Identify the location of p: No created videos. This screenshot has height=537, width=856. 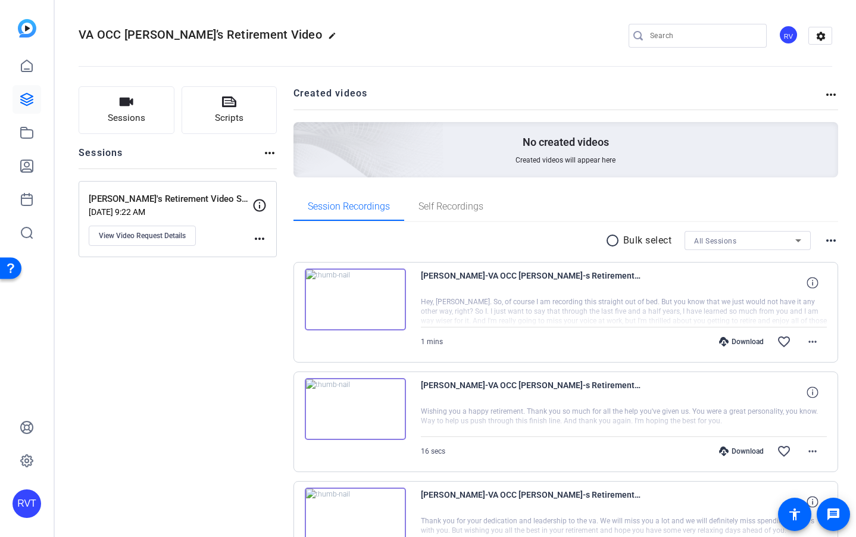
(565, 142).